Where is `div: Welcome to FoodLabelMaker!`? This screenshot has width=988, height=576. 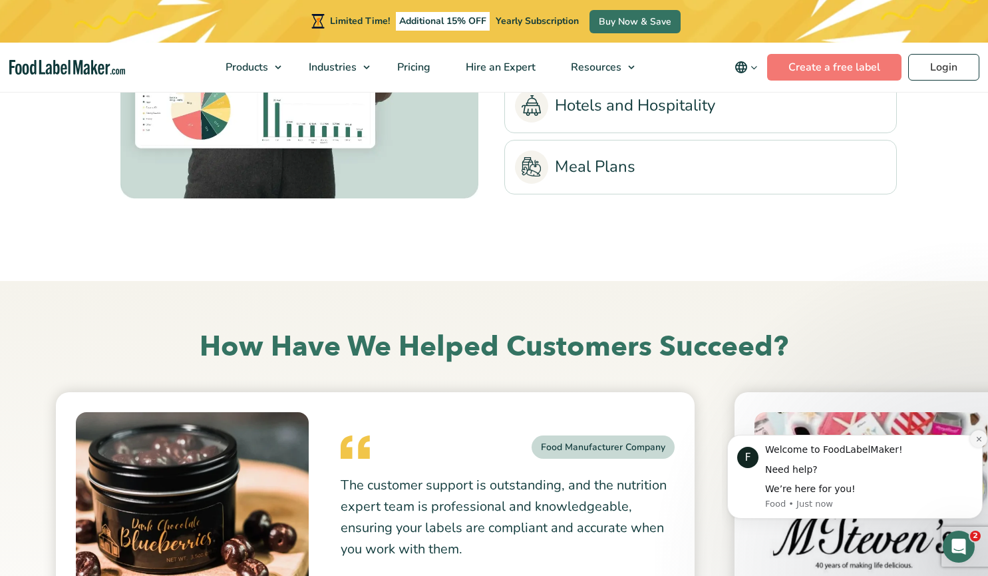
div: Welcome to FoodLabelMaker! is located at coordinates (147, 35).